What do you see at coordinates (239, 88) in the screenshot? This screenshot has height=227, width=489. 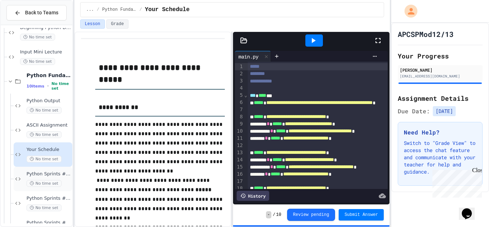 I see `div: 4` at bounding box center [239, 88].